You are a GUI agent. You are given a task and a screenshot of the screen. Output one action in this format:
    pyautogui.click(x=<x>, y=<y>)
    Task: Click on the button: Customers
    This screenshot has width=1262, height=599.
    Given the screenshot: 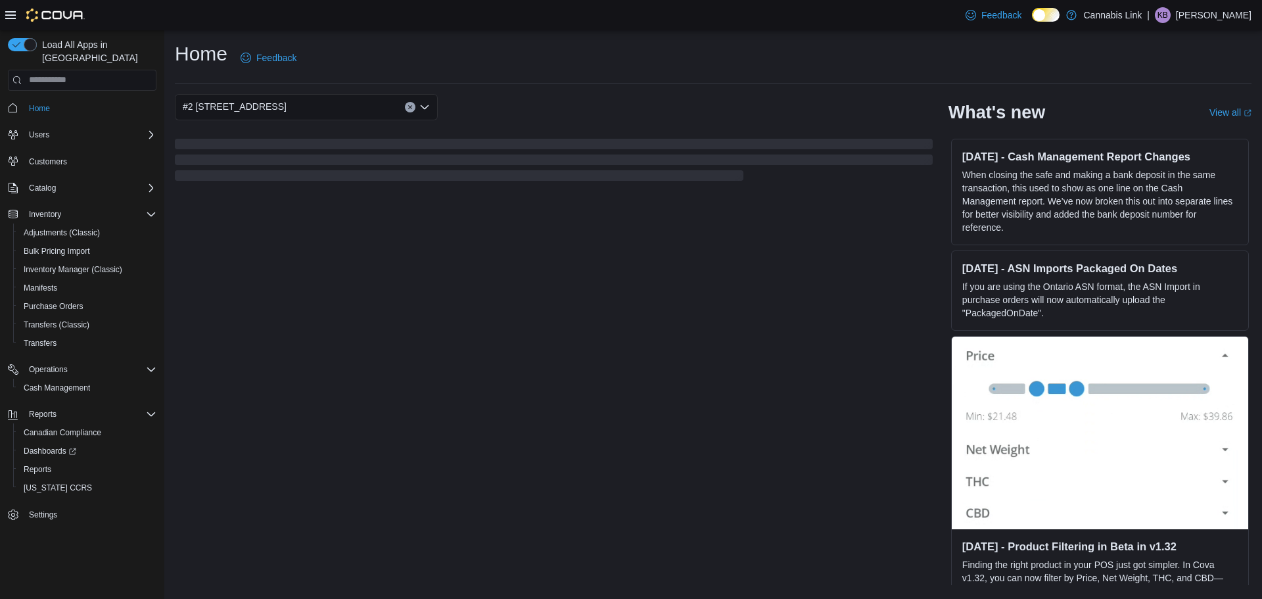 What is the action you would take?
    pyautogui.click(x=82, y=161)
    